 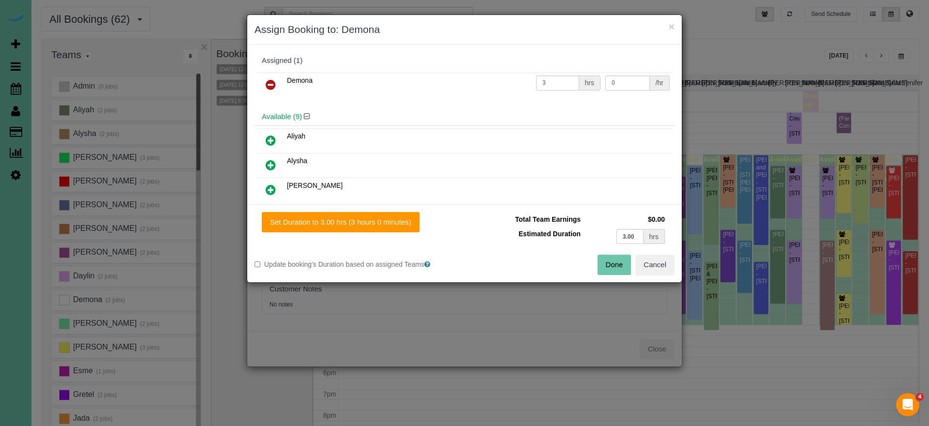 What do you see at coordinates (920, 397) in the screenshot?
I see `span: 4` at bounding box center [920, 397].